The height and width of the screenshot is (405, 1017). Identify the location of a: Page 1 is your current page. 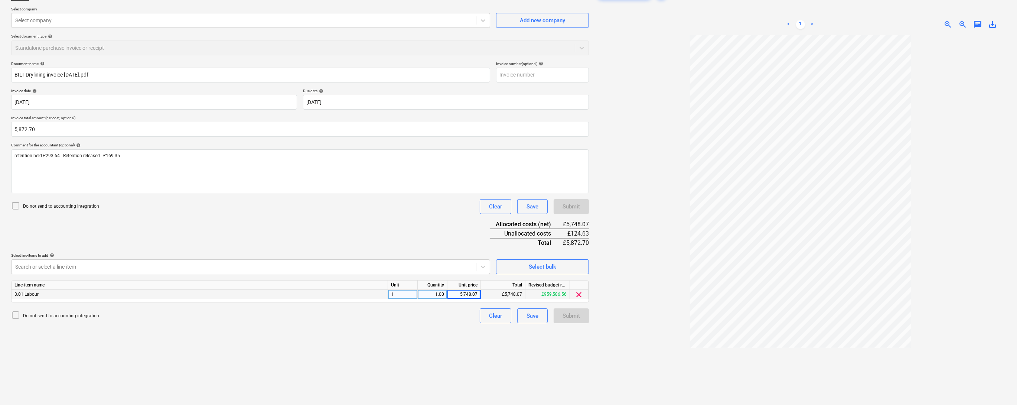
(800, 24).